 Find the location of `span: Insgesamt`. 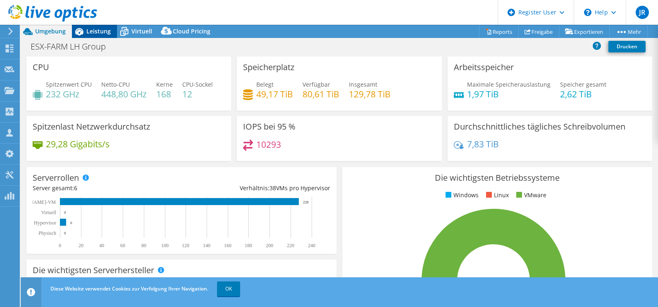

span: Insgesamt is located at coordinates (363, 84).